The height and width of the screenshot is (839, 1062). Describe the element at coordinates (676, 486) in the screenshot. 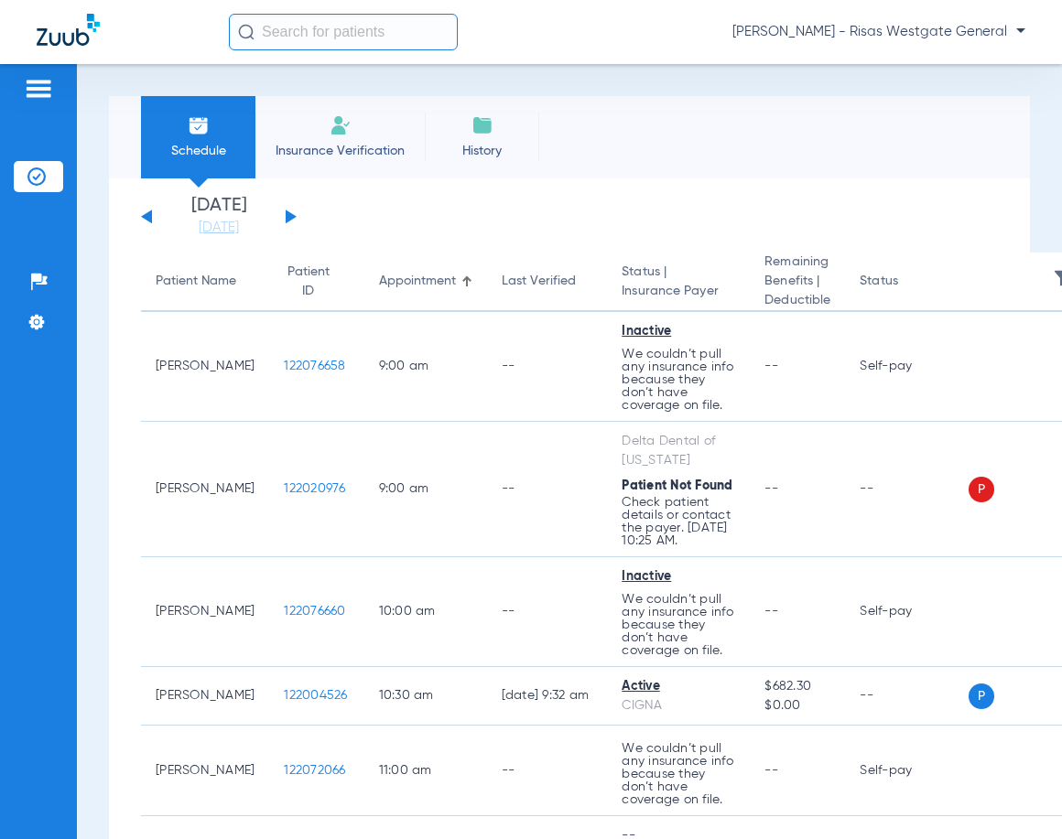

I see `span: Patient Not Found` at that location.